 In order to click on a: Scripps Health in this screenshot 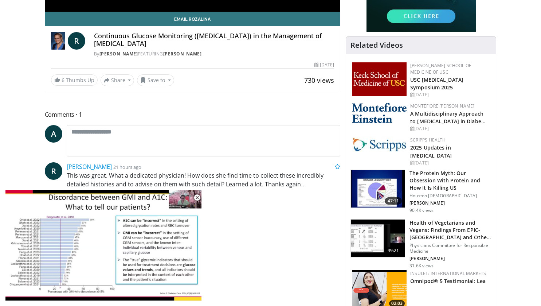, I will do `click(428, 140)`.